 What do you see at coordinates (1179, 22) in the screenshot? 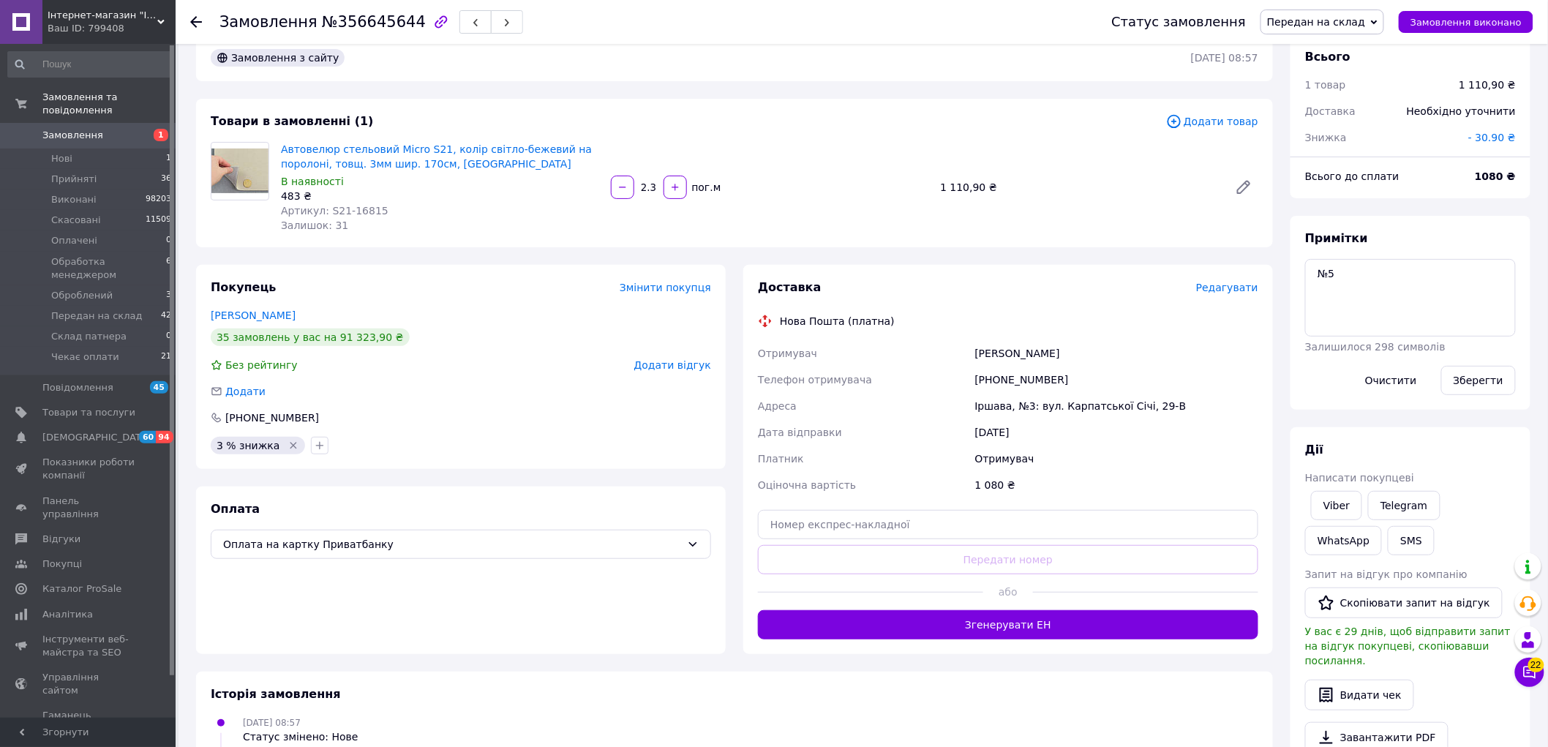
I see `div: Статус замовлення` at bounding box center [1179, 22].